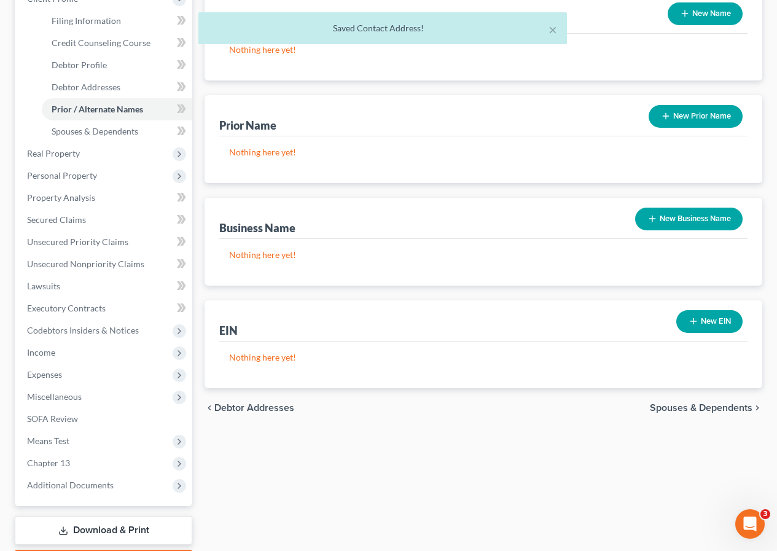 This screenshot has width=777, height=551. I want to click on div: Prior Name, so click(247, 125).